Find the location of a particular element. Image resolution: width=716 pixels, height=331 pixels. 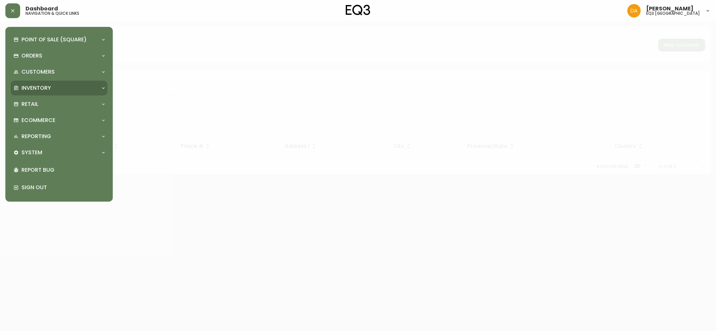

span: Dashboard is located at coordinates (42, 9).